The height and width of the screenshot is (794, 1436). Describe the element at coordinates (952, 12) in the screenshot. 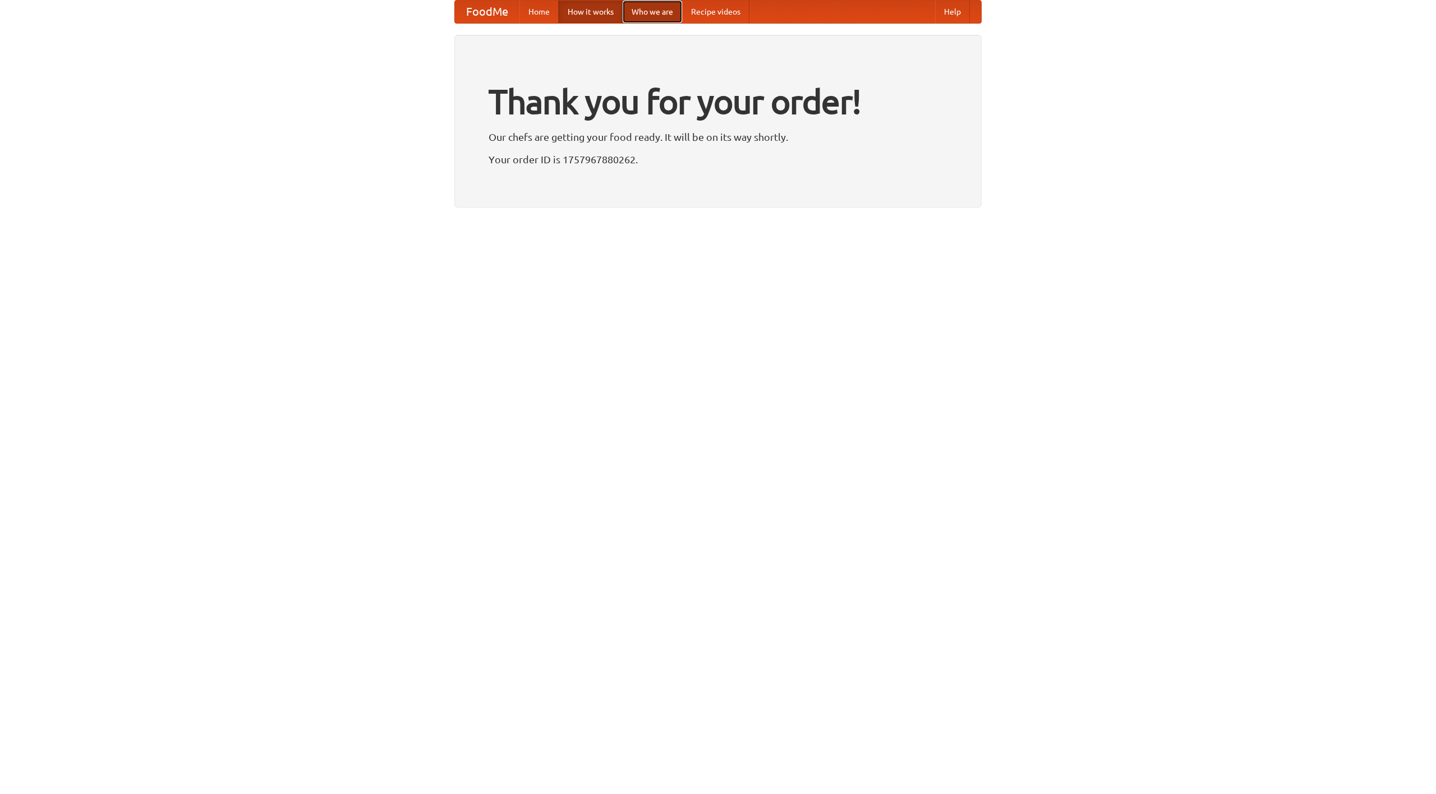

I see `a: Help` at that location.